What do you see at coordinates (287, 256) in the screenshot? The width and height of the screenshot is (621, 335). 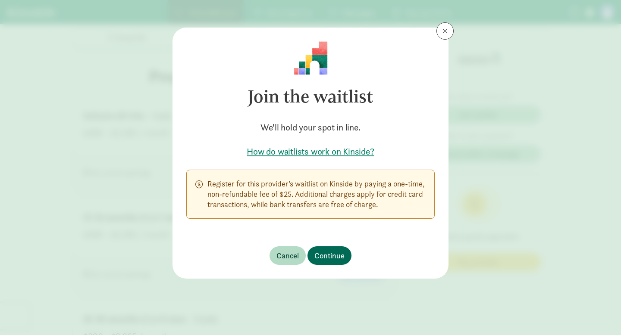 I see `span: Cancel` at bounding box center [287, 256].